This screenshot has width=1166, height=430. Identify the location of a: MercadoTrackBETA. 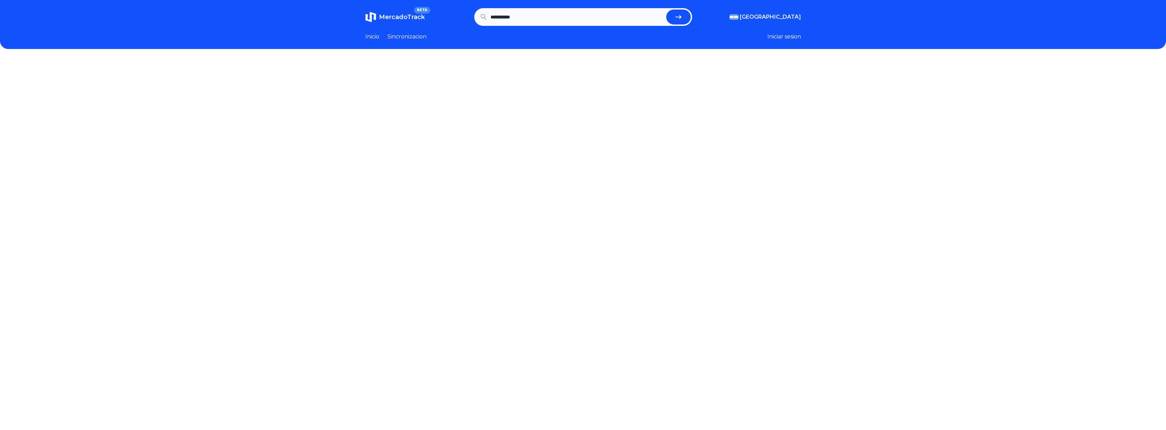
(395, 17).